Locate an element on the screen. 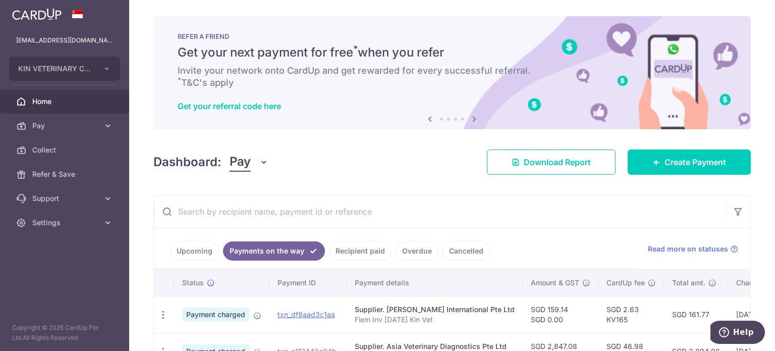 The width and height of the screenshot is (775, 351). span: Payment charged is located at coordinates (215, 314).